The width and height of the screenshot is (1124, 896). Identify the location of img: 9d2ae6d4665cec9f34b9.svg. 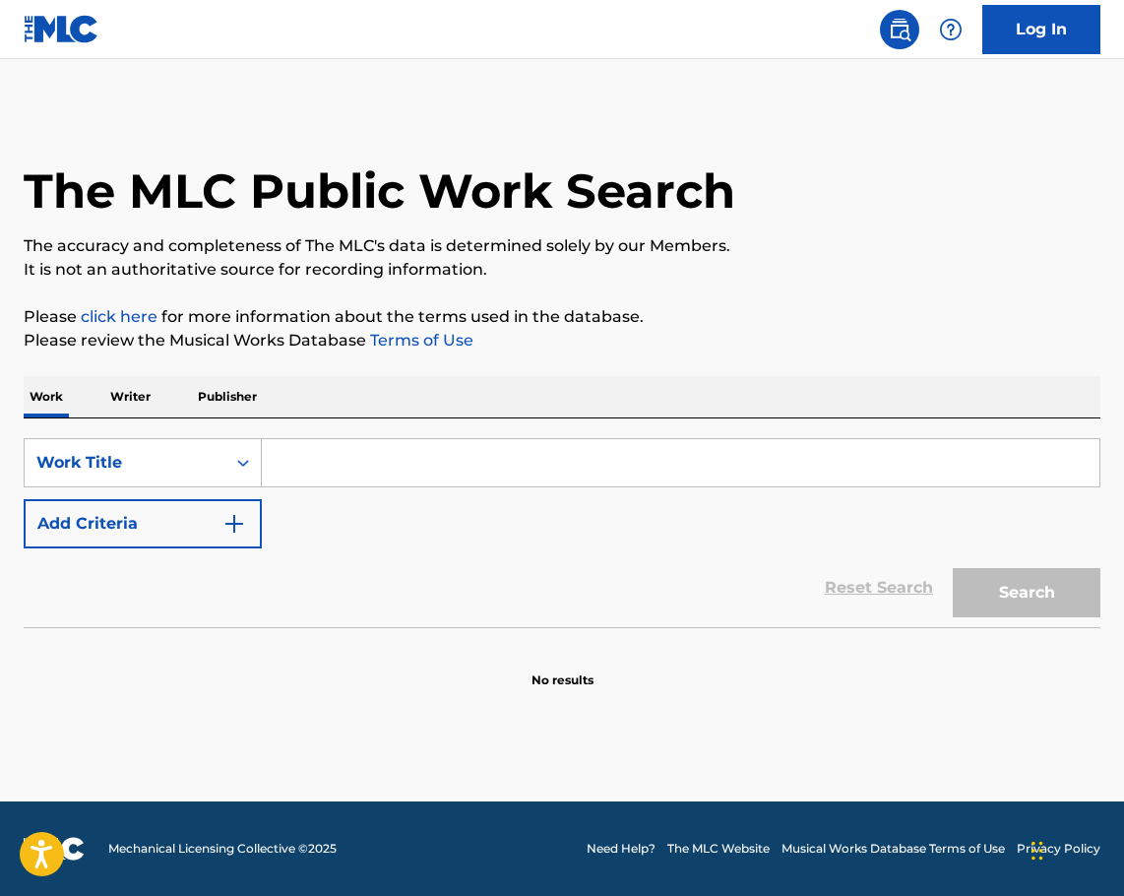
(234, 524).